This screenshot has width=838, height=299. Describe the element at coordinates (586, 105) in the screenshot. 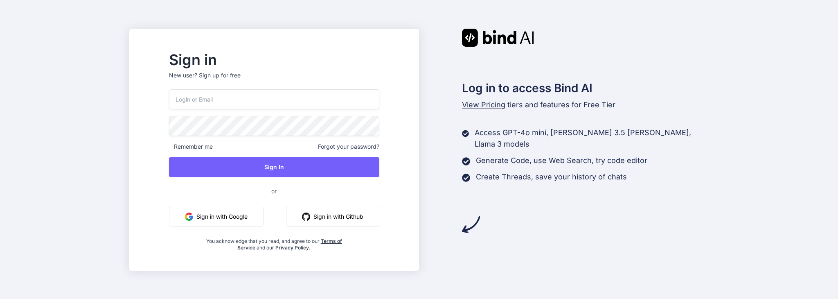

I see `p: tiers and features for Free Tier` at that location.